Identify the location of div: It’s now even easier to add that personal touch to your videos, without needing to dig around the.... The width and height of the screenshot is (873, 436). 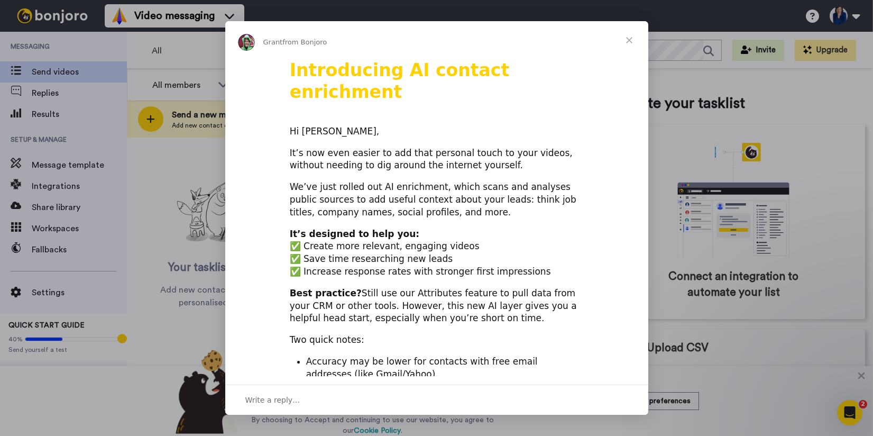
(437, 160).